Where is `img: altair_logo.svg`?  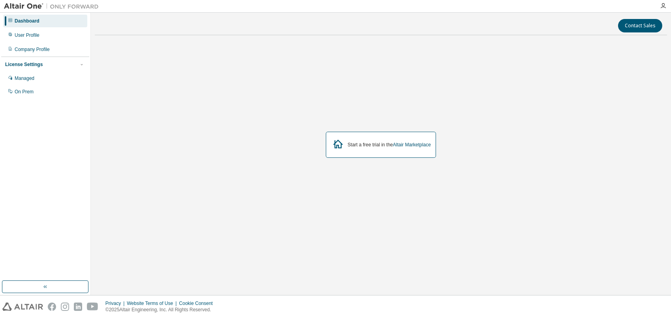 img: altair_logo.svg is located at coordinates (23, 306).